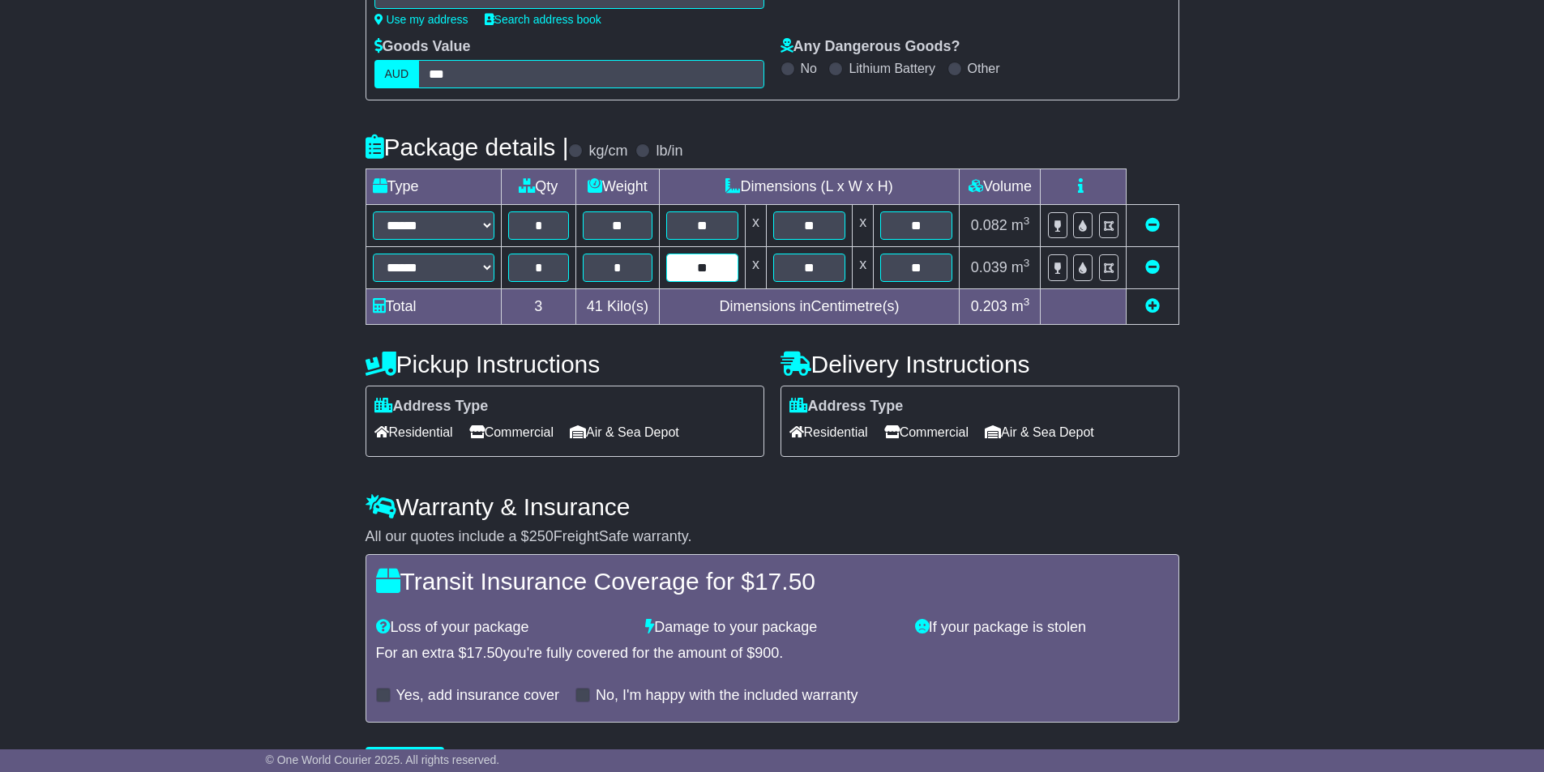 This screenshot has width=1544, height=772. I want to click on label: Any Dangerous Goods?, so click(870, 47).